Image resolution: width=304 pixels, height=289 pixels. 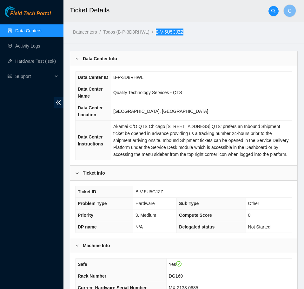 What do you see at coordinates (92, 204) in the screenshot?
I see `span: Problem Type` at bounding box center [92, 204].